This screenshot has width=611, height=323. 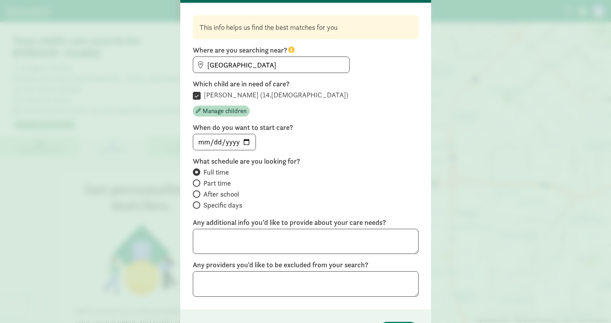 What do you see at coordinates (306, 161) in the screenshot?
I see `label: What schedule are you looking for?` at bounding box center [306, 161].